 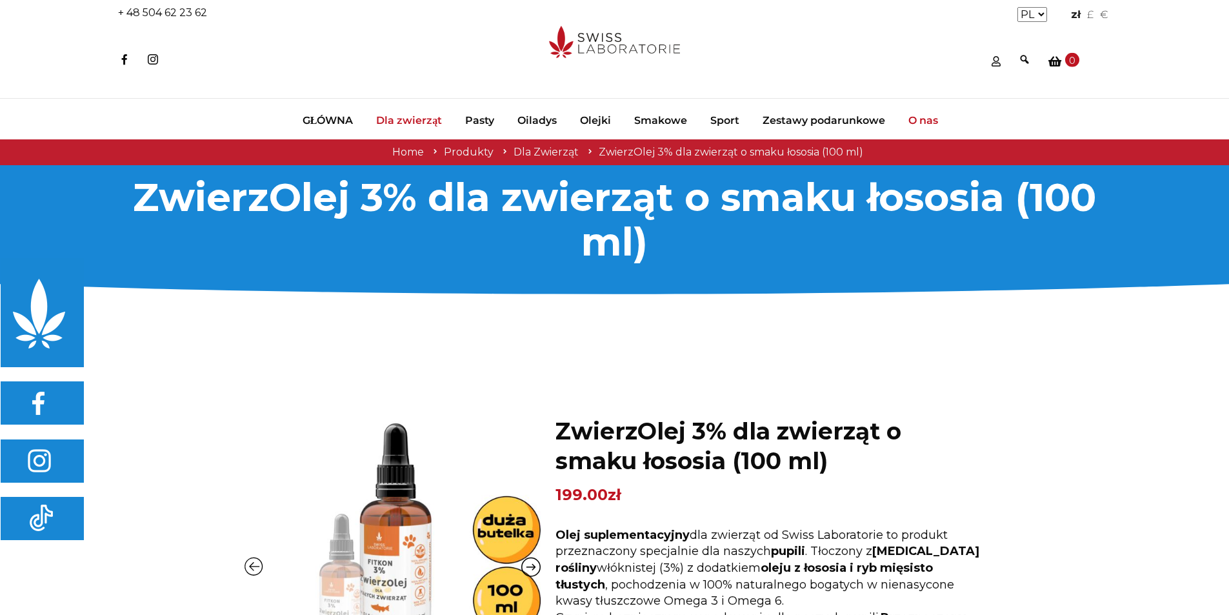 I want to click on a: Home, so click(x=408, y=152).